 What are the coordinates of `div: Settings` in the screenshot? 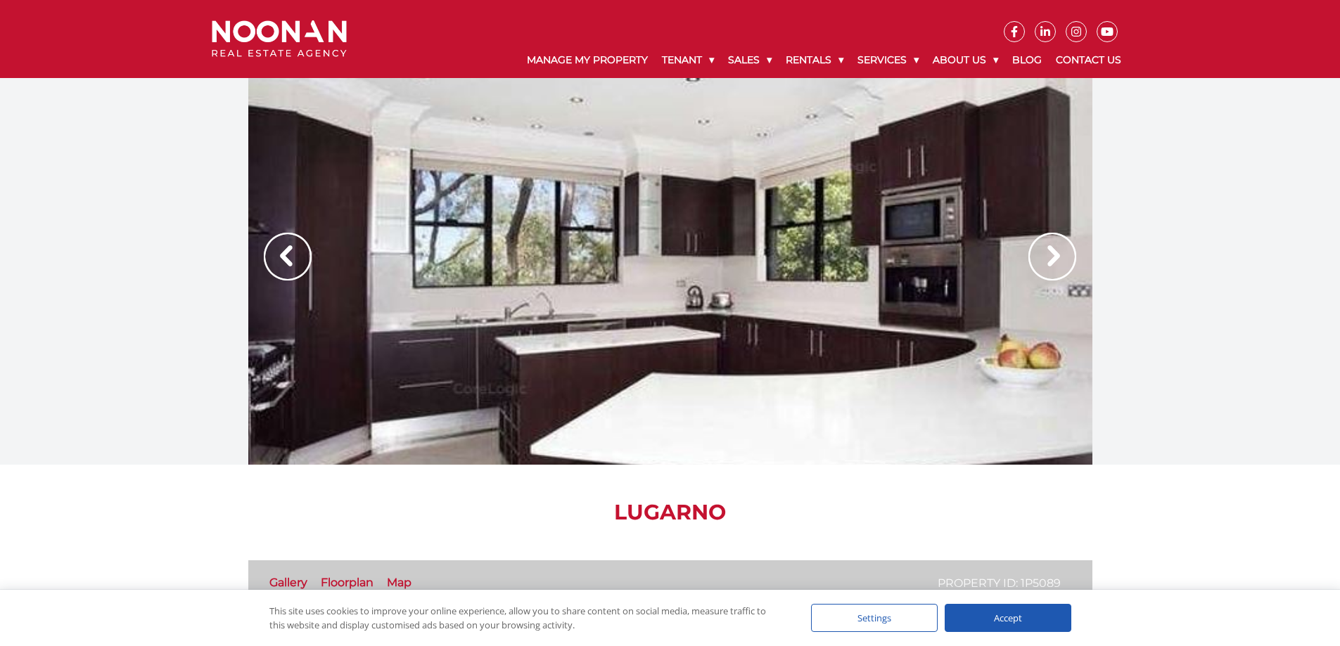 It's located at (874, 618).